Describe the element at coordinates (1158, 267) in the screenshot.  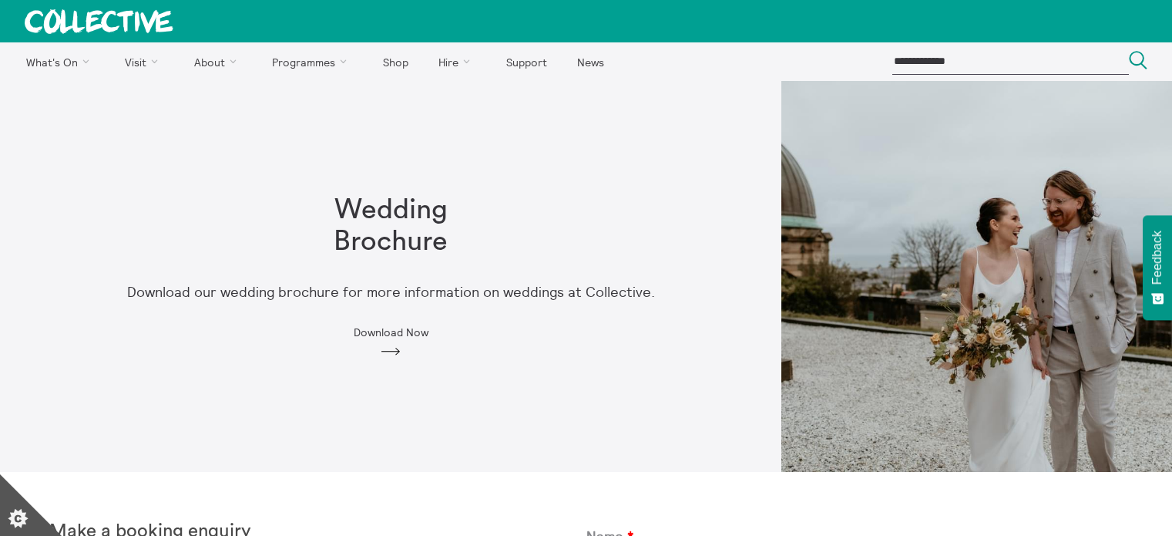
I see `button: Feedback - Show survey` at that location.